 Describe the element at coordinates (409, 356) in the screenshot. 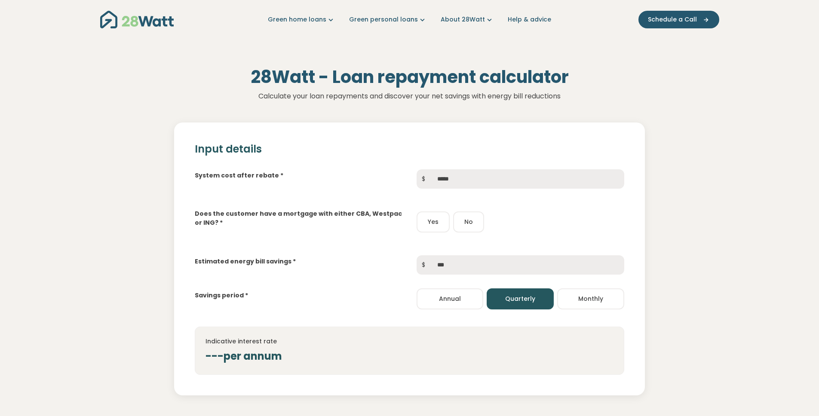

I see `div: --- per annum` at that location.